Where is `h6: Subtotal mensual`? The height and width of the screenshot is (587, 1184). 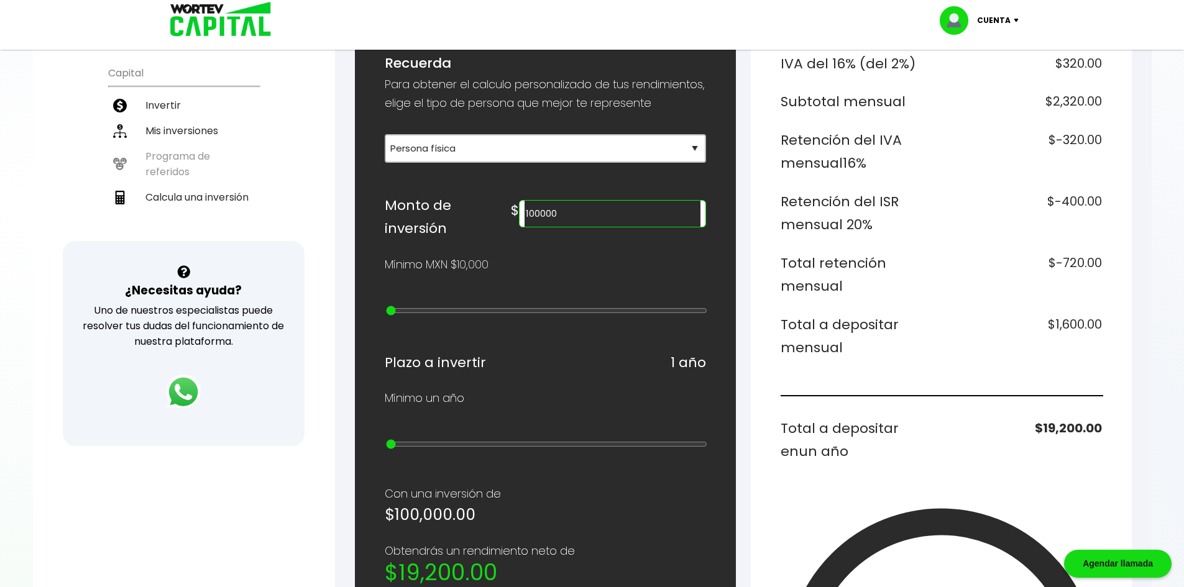 h6: Subtotal mensual is located at coordinates (858, 102).